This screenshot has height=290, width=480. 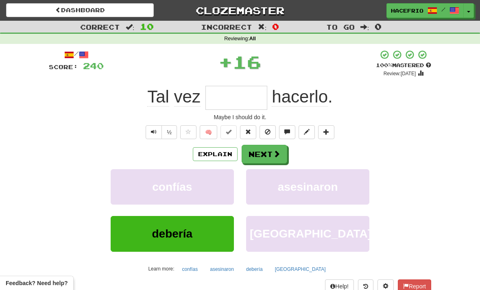 I want to click on a: Dashboard, so click(x=80, y=10).